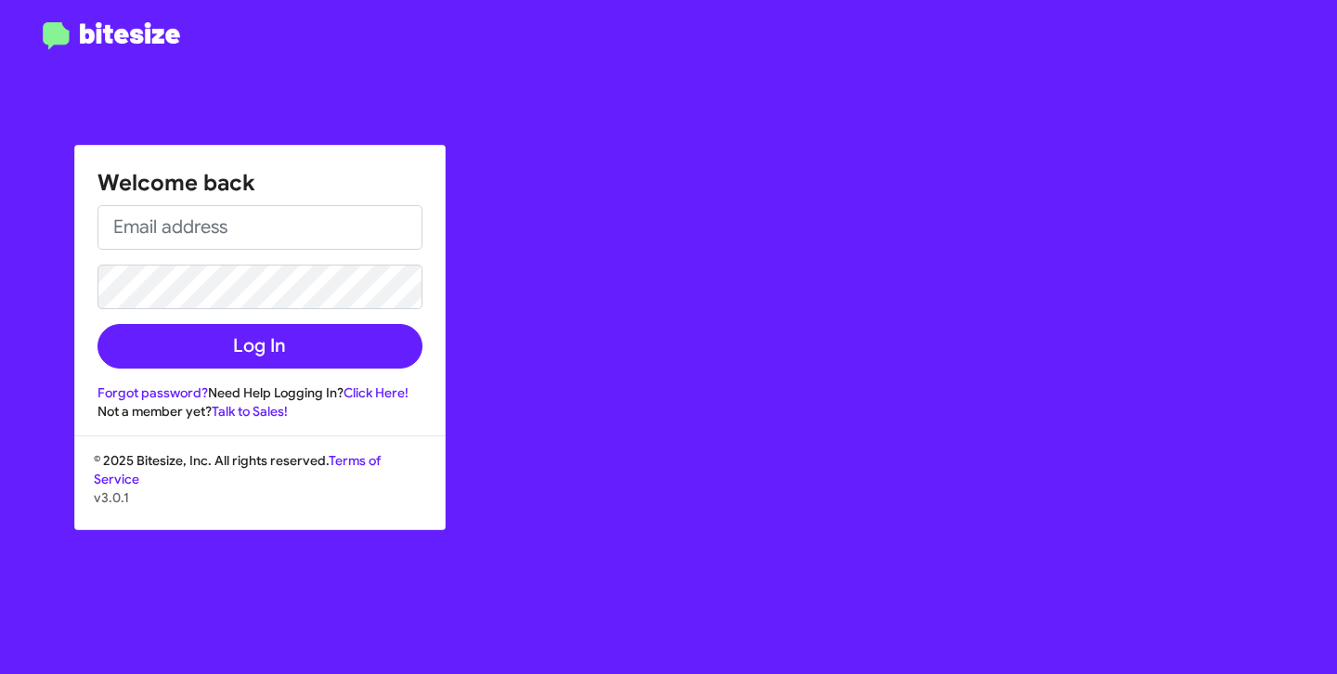 The image size is (1337, 674). What do you see at coordinates (250, 411) in the screenshot?
I see `a: Talk to Sales!` at bounding box center [250, 411].